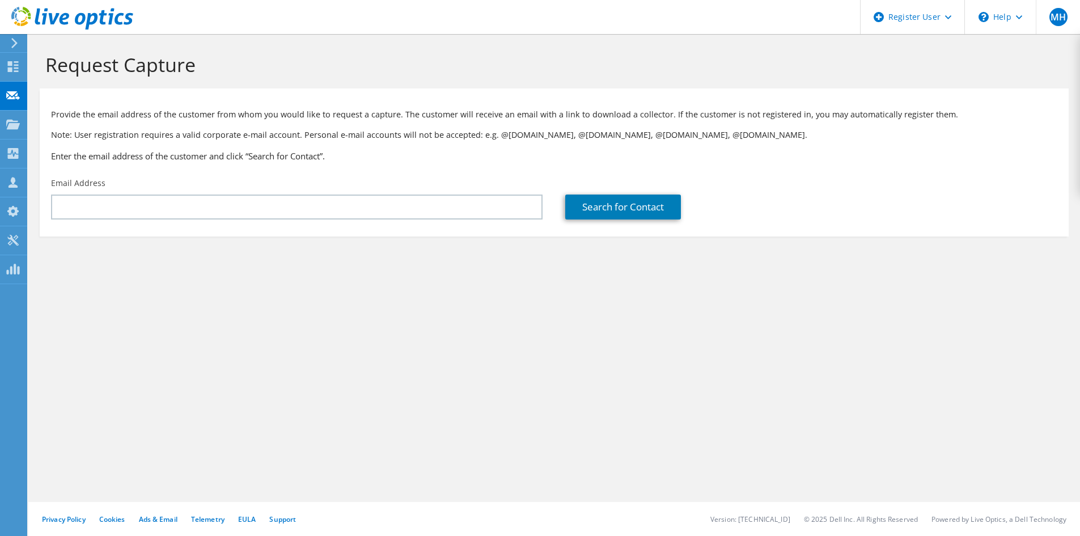 The height and width of the screenshot is (536, 1080). Describe the element at coordinates (1059, 17) in the screenshot. I see `span: MH` at that location.